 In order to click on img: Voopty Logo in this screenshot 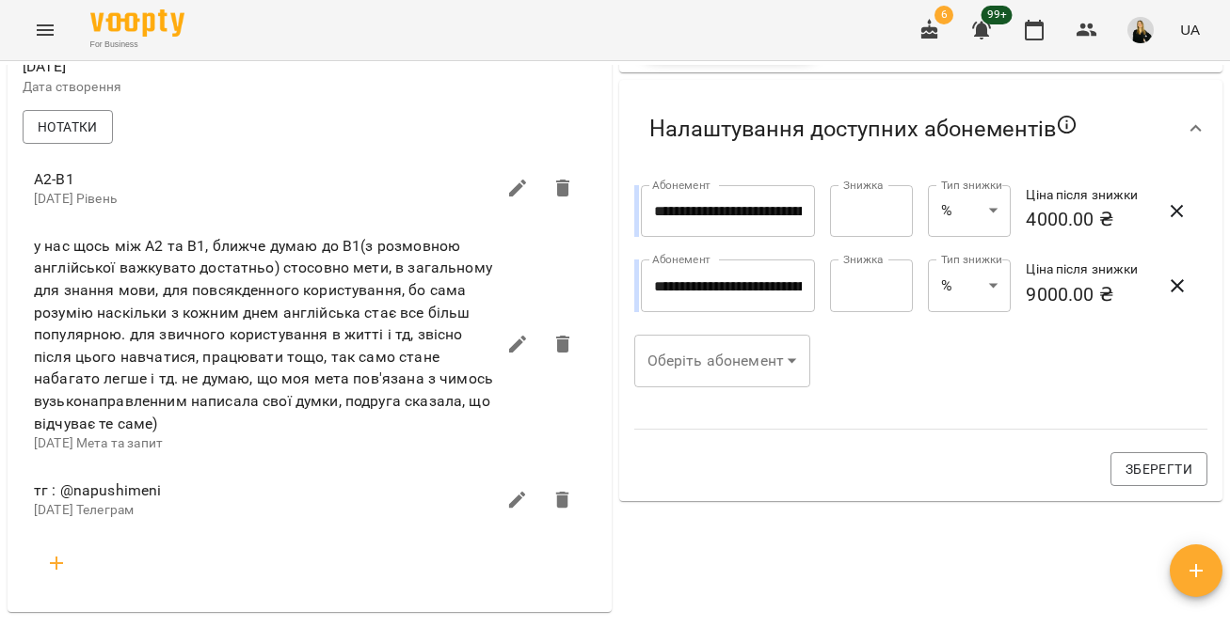, I will do `click(137, 23)`.